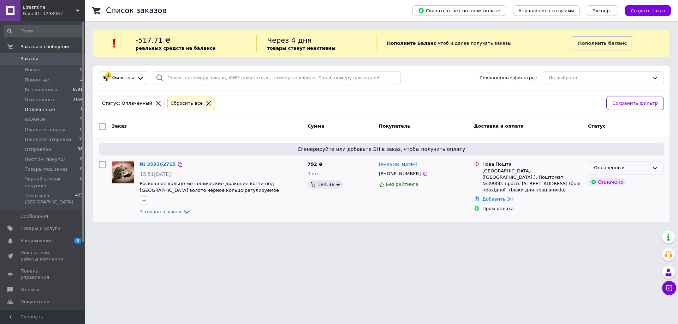 This screenshot has width=678, height=324. What do you see at coordinates (119, 126) in the screenshot?
I see `span: Заказ` at bounding box center [119, 126].